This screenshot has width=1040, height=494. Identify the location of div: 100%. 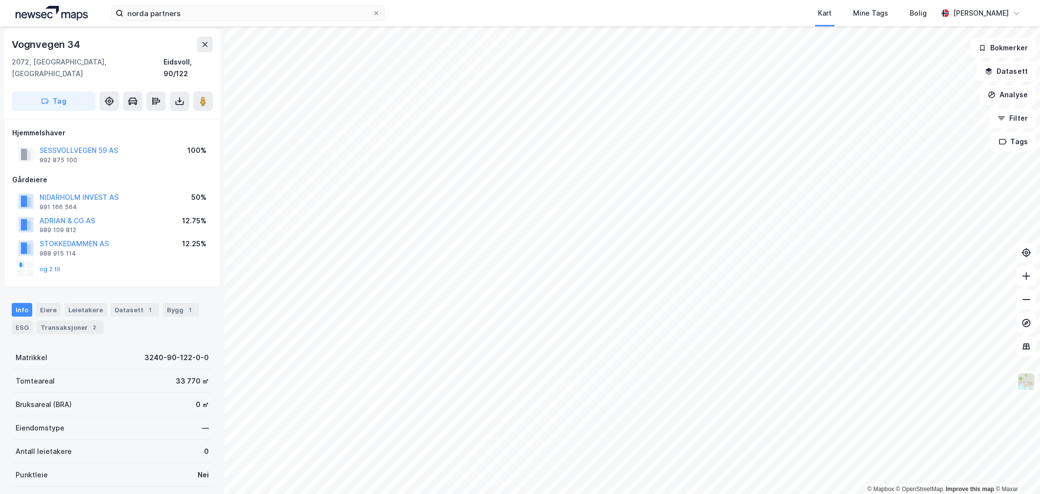
(197, 150).